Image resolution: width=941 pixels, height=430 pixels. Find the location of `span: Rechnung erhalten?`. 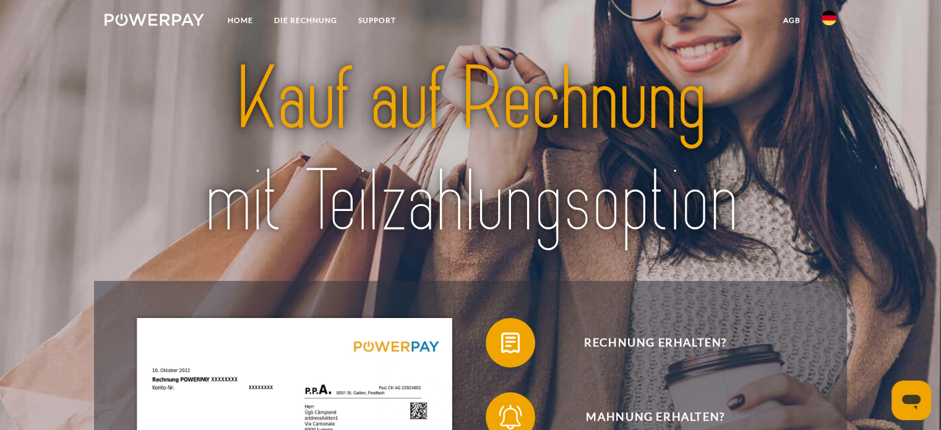

span: Rechnung erhalten? is located at coordinates (655, 343).